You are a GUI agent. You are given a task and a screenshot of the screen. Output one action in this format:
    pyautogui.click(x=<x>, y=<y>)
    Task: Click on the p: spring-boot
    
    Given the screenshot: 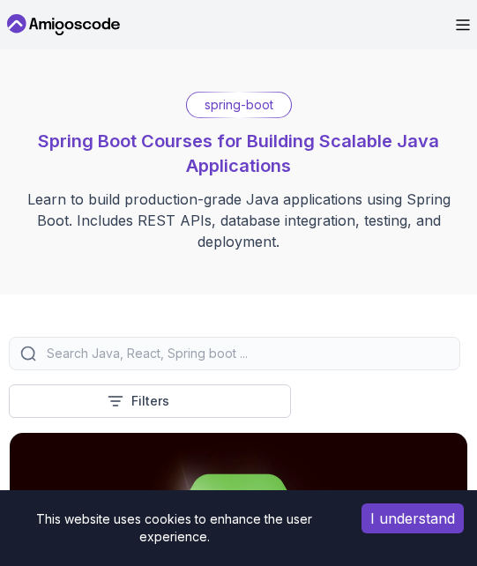 What is the action you would take?
    pyautogui.click(x=239, y=105)
    